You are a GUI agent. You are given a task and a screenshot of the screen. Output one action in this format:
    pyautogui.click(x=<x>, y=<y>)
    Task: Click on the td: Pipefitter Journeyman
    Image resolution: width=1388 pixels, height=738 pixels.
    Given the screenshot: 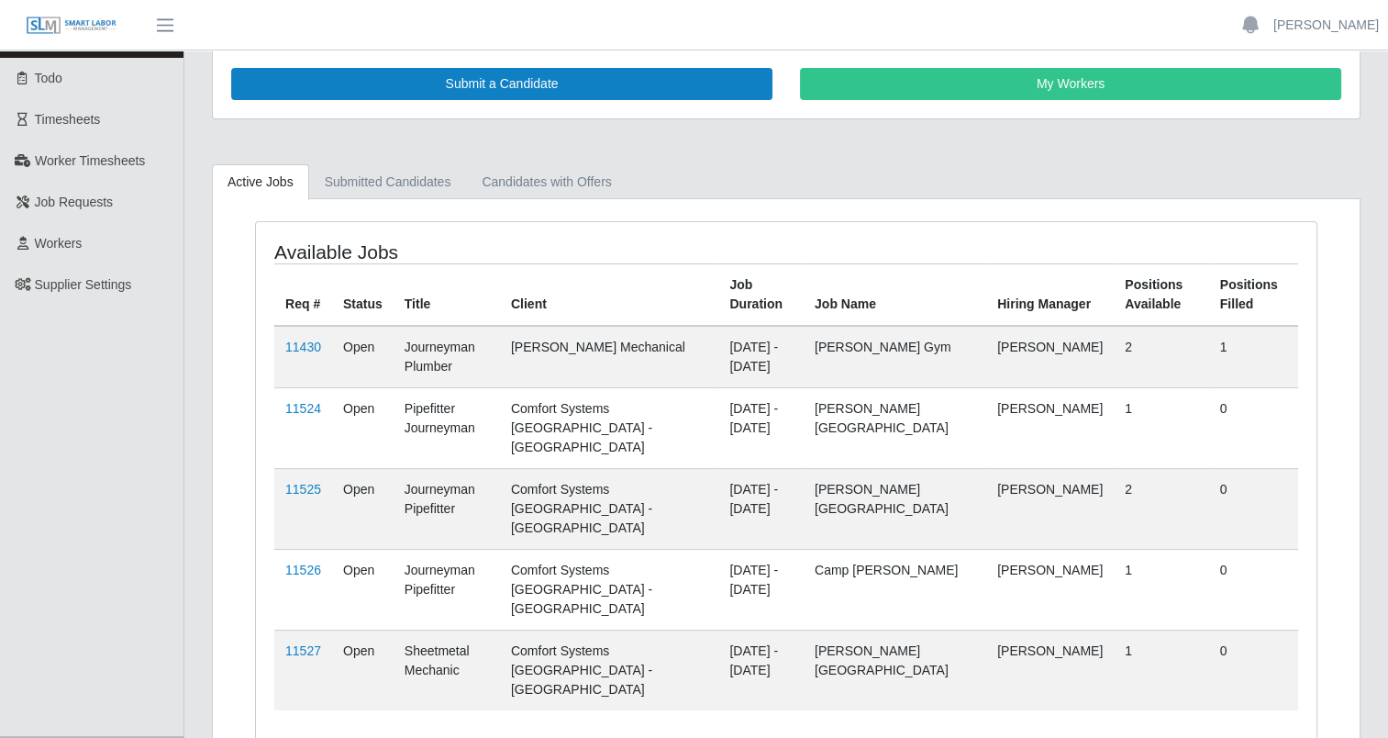 What is the action you would take?
    pyautogui.click(x=447, y=428)
    